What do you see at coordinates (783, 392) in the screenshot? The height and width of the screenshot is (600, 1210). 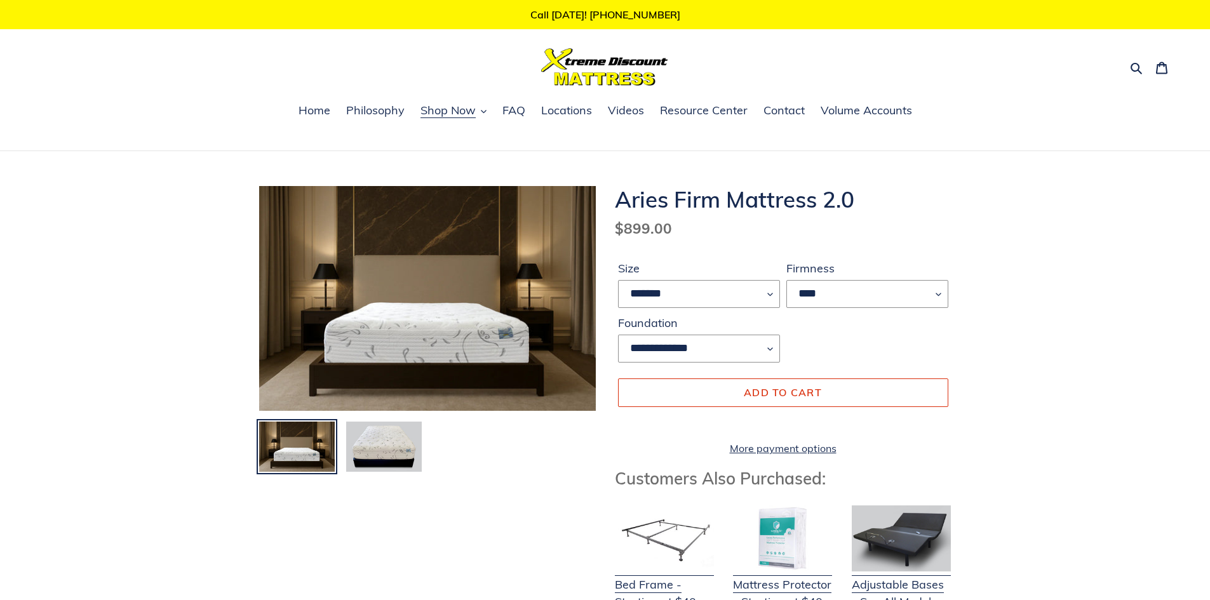 I see `button: Add to cart` at bounding box center [783, 392].